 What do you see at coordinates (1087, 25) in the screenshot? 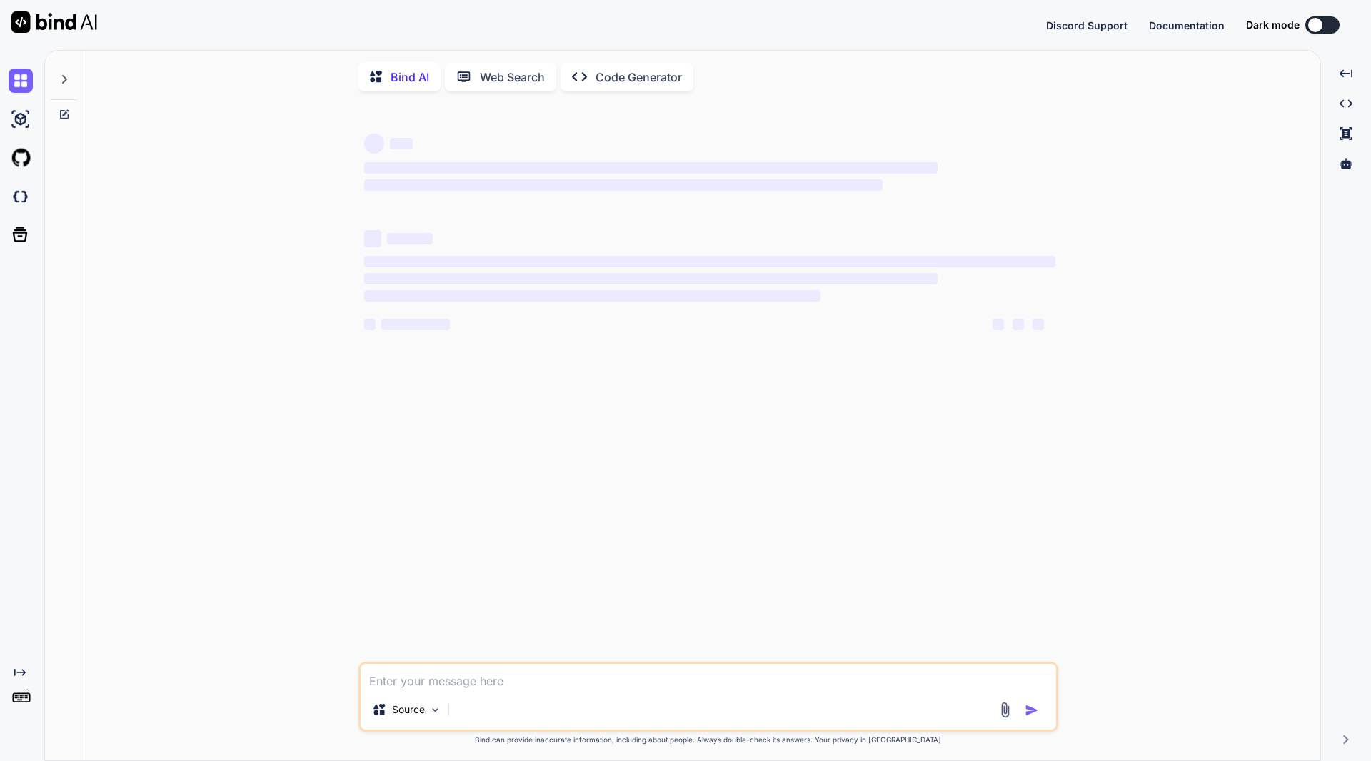
I see `span: Discord Support` at bounding box center [1087, 25].